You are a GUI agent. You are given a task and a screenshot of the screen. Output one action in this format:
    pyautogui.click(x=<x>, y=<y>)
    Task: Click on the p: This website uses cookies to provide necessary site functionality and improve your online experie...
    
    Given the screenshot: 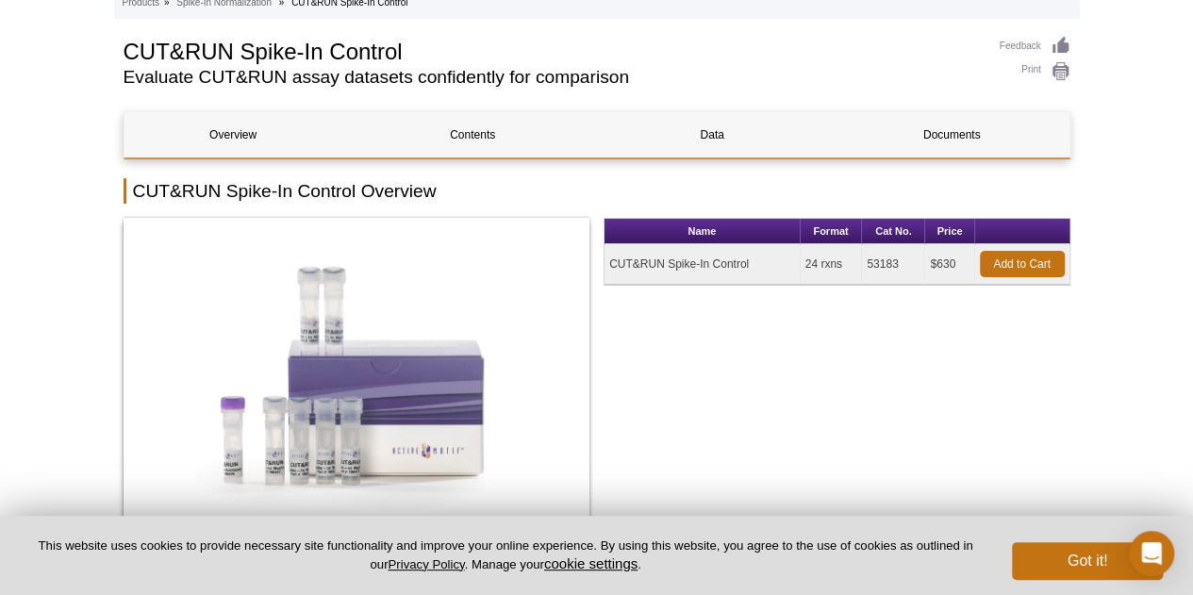 What is the action you would take?
    pyautogui.click(x=505, y=555)
    